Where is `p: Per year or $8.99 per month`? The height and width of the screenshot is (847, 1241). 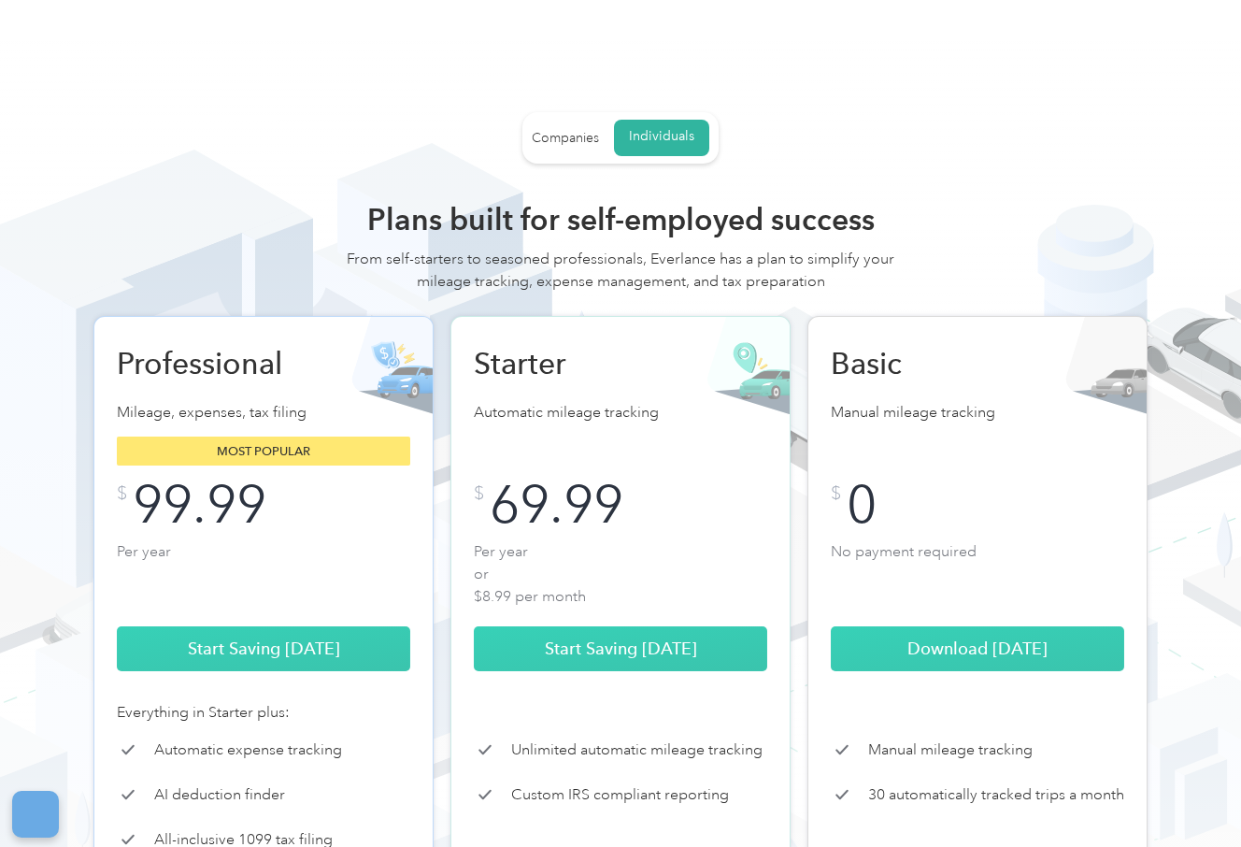 p: Per year or $8.99 per month is located at coordinates (621, 572).